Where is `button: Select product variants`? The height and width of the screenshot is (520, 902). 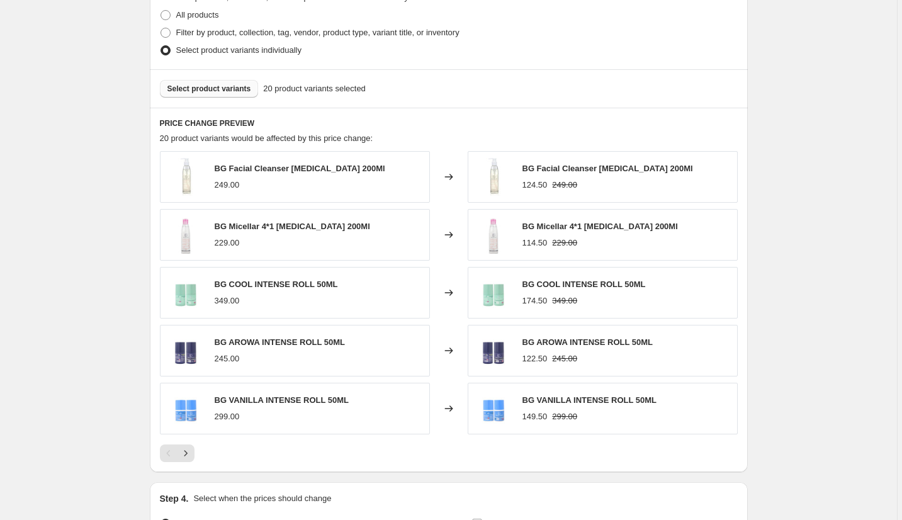 button: Select product variants is located at coordinates (209, 89).